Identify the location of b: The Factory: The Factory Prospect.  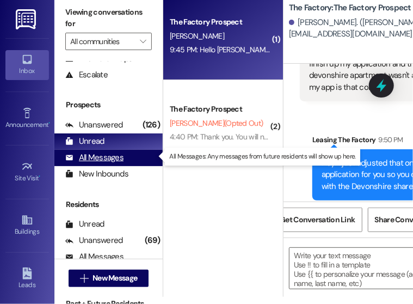
(350, 8).